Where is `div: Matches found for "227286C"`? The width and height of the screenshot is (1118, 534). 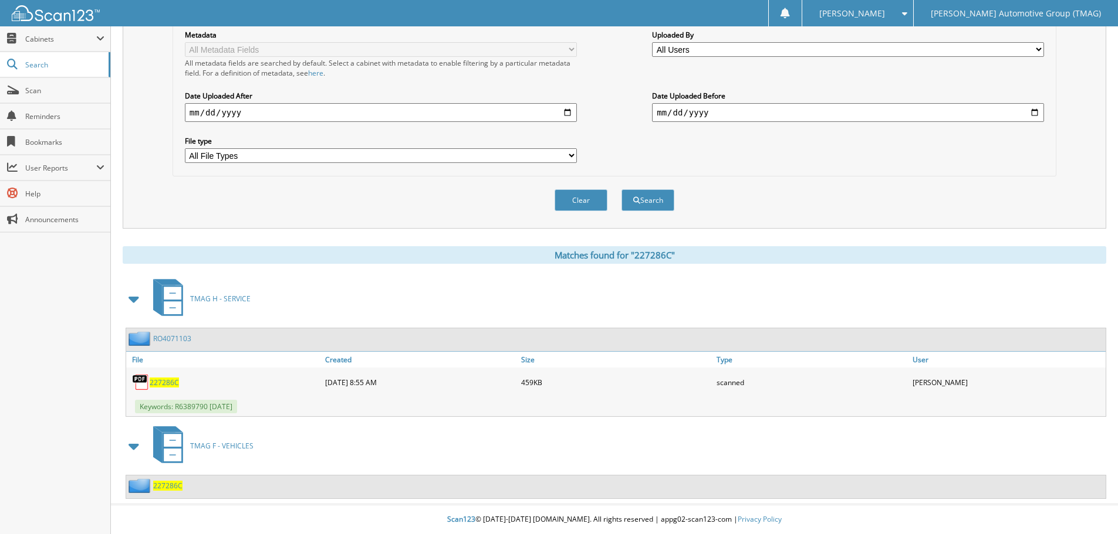
div: Matches found for "227286C" is located at coordinates (614, 255).